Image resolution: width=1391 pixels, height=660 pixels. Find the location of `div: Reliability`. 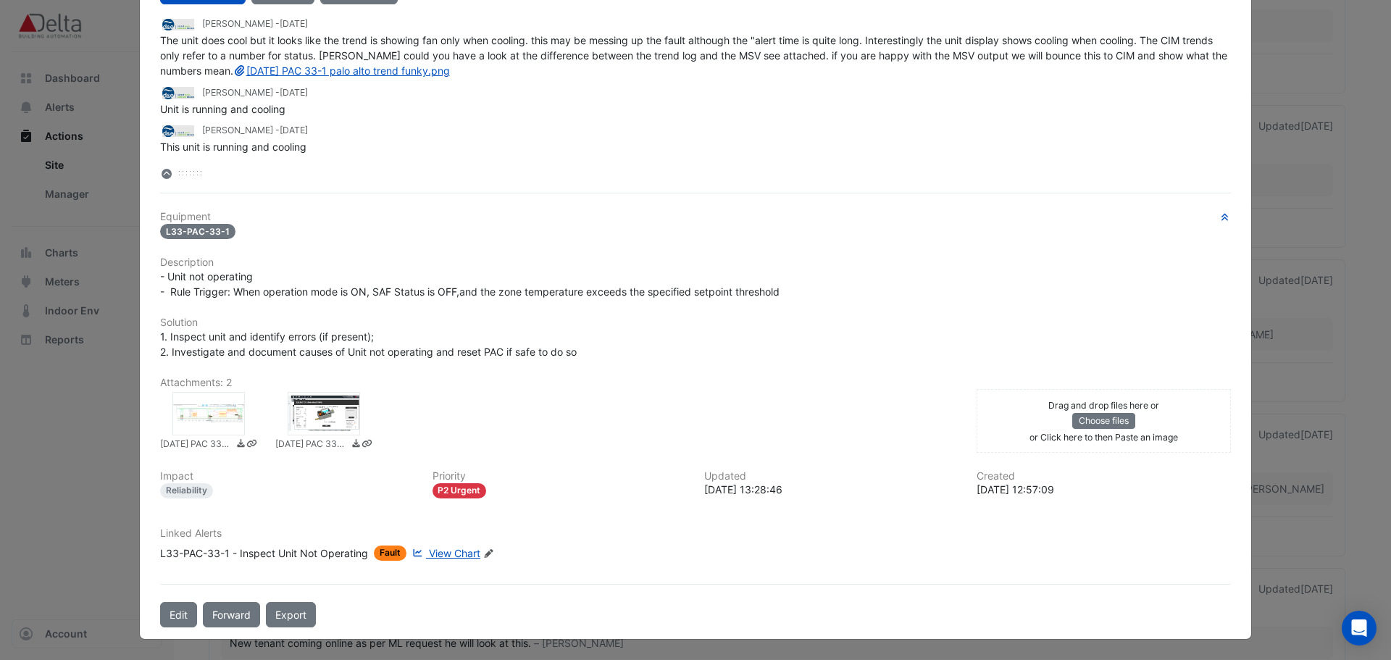

div: Reliability is located at coordinates (186, 490).